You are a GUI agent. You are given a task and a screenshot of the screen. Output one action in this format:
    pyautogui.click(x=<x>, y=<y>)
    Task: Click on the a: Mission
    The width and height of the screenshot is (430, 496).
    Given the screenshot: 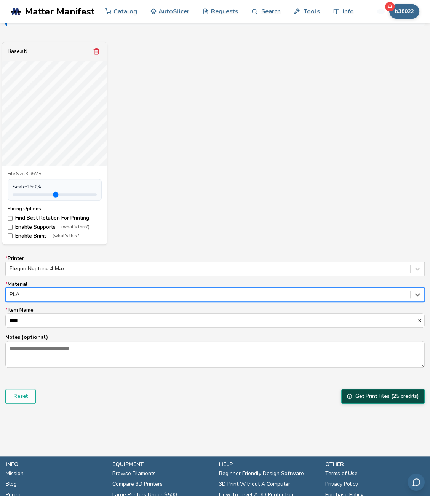 What is the action you would take?
    pyautogui.click(x=14, y=474)
    